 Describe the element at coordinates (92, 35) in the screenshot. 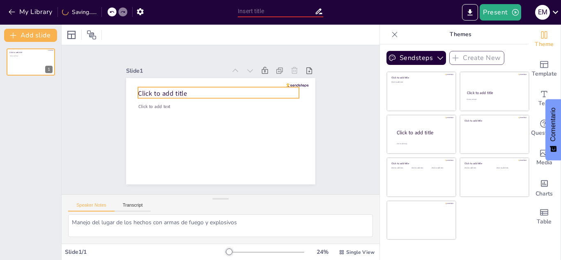

I see `span: Position` at that location.